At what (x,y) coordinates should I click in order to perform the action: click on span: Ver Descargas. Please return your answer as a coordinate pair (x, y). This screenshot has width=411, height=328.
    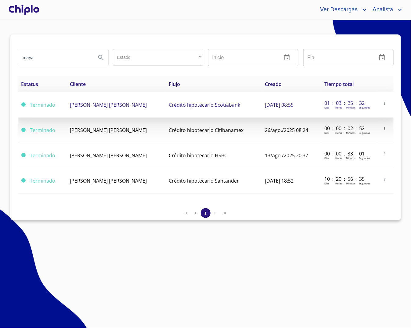
    Looking at the image, I should click on (338, 10).